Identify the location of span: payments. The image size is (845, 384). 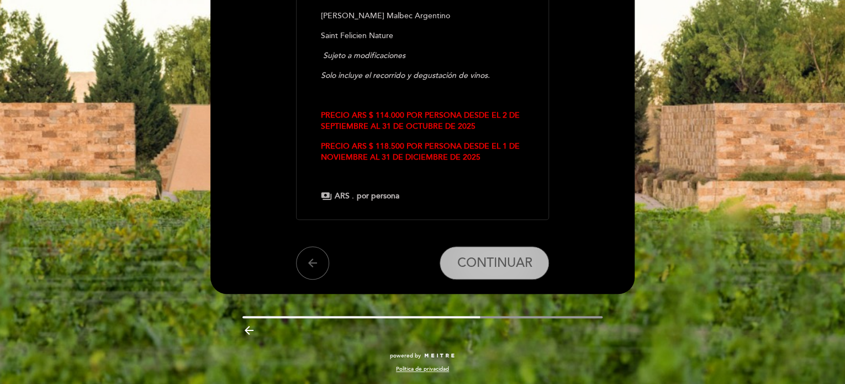
(326, 196).